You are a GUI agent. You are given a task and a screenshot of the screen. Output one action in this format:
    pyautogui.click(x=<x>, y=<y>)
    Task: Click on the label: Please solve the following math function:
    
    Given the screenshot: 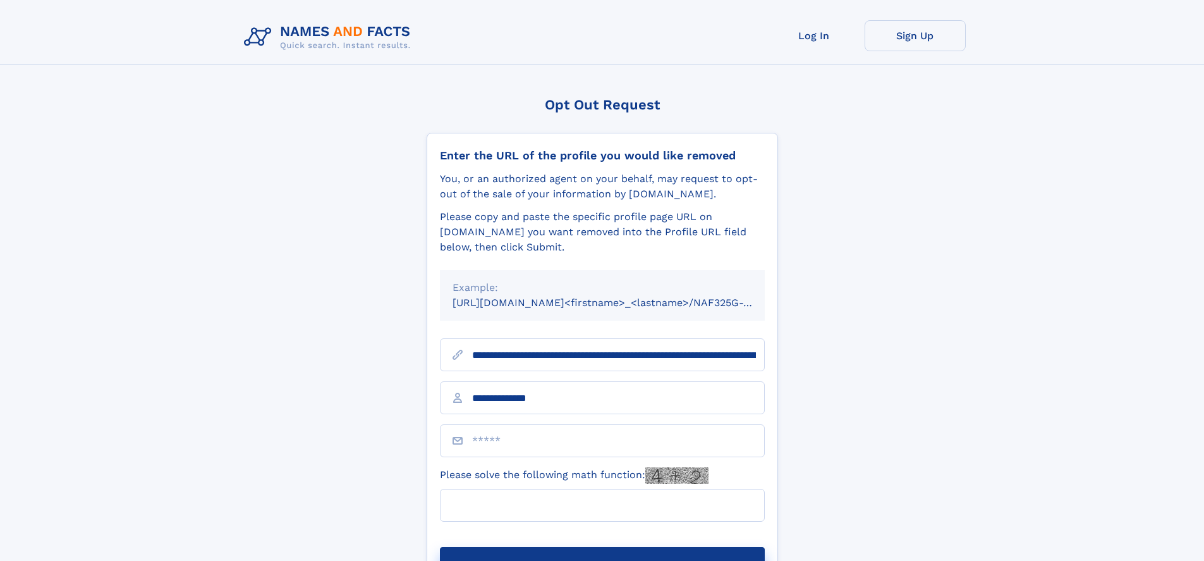 What is the action you would take?
    pyautogui.click(x=574, y=475)
    